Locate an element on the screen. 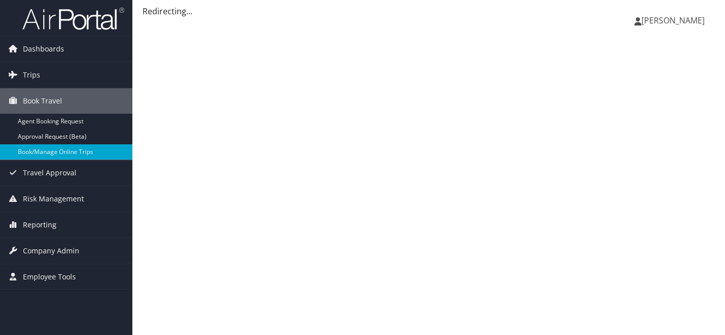  span: Book Travel is located at coordinates (42, 101).